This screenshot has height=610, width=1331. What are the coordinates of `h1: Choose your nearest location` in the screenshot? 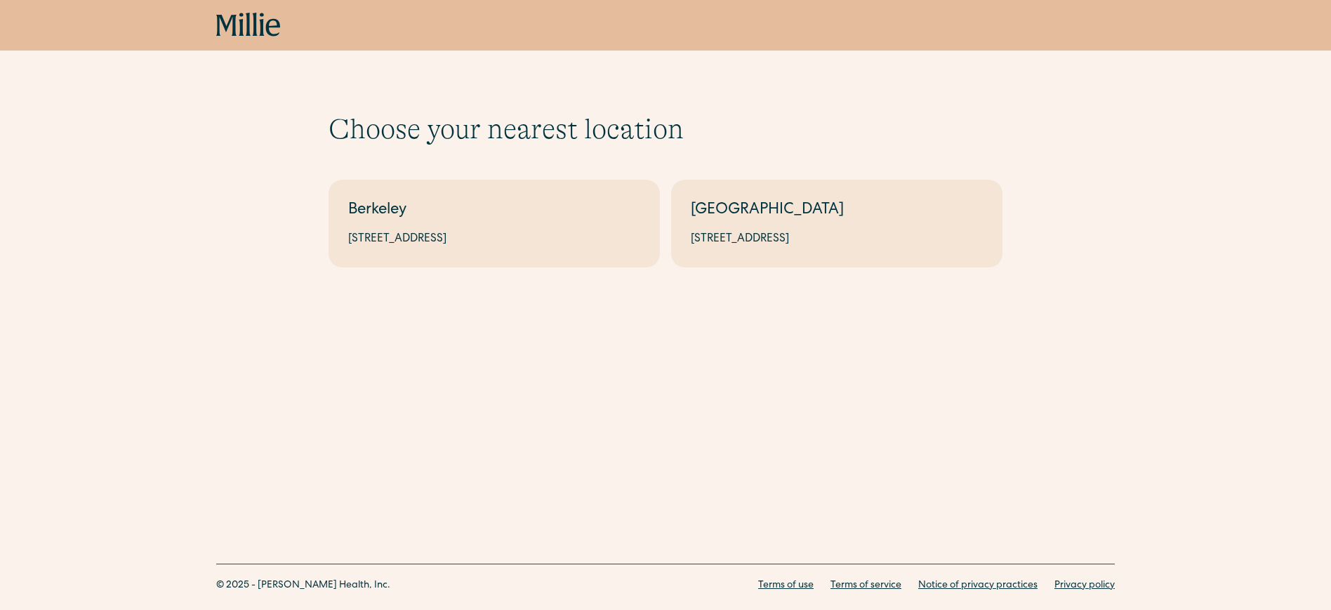 It's located at (665, 129).